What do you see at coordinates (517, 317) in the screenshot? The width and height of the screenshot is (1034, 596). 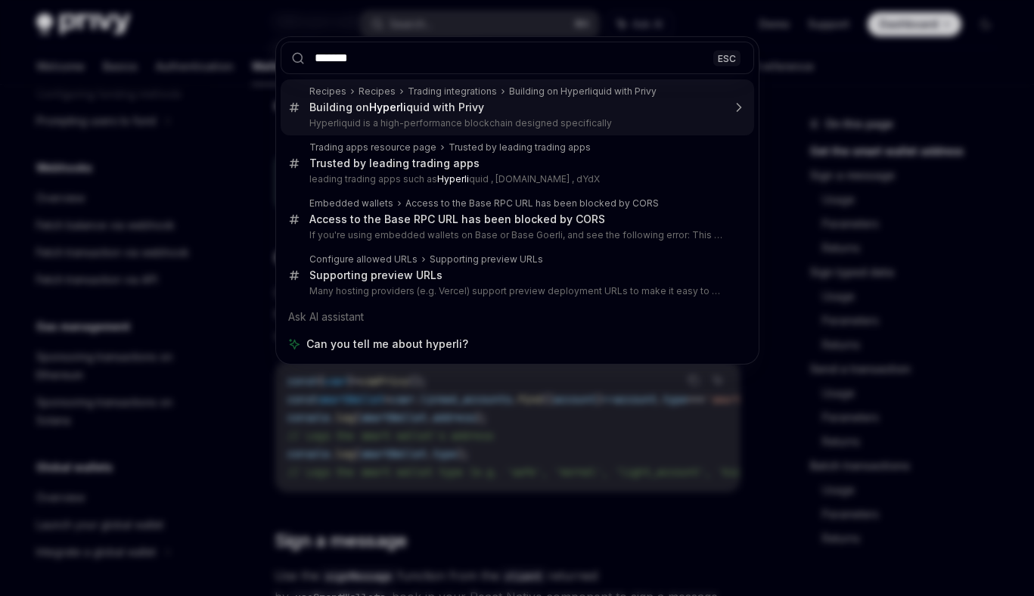 I see `div: Ask AI assistant` at bounding box center [517, 317].